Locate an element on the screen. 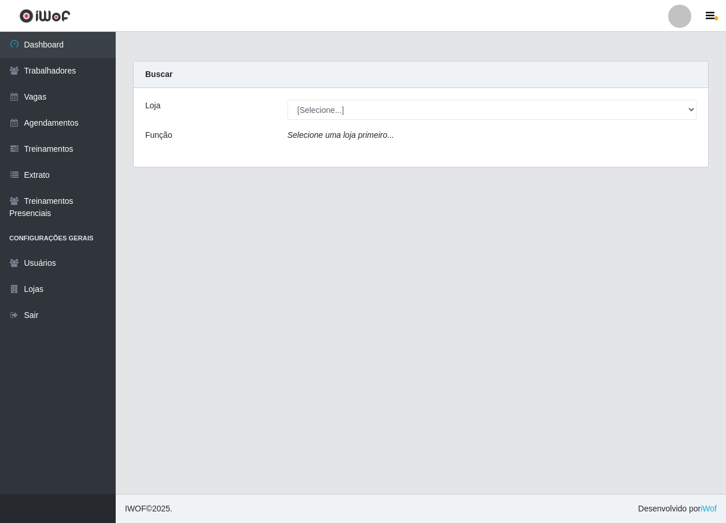  label: Função is located at coordinates (159, 135).